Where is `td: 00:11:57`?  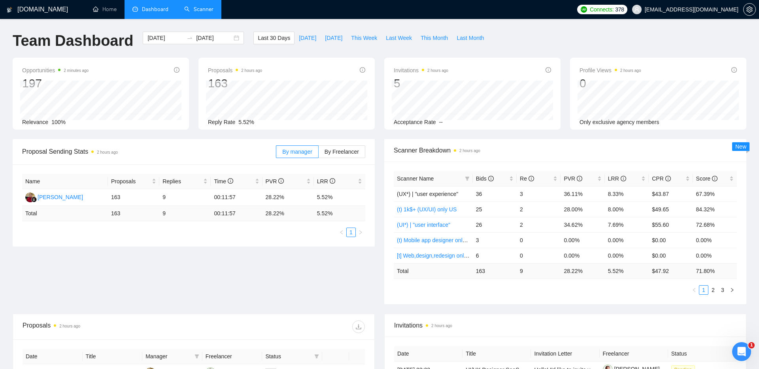 td: 00:11:57 is located at coordinates (236, 198).